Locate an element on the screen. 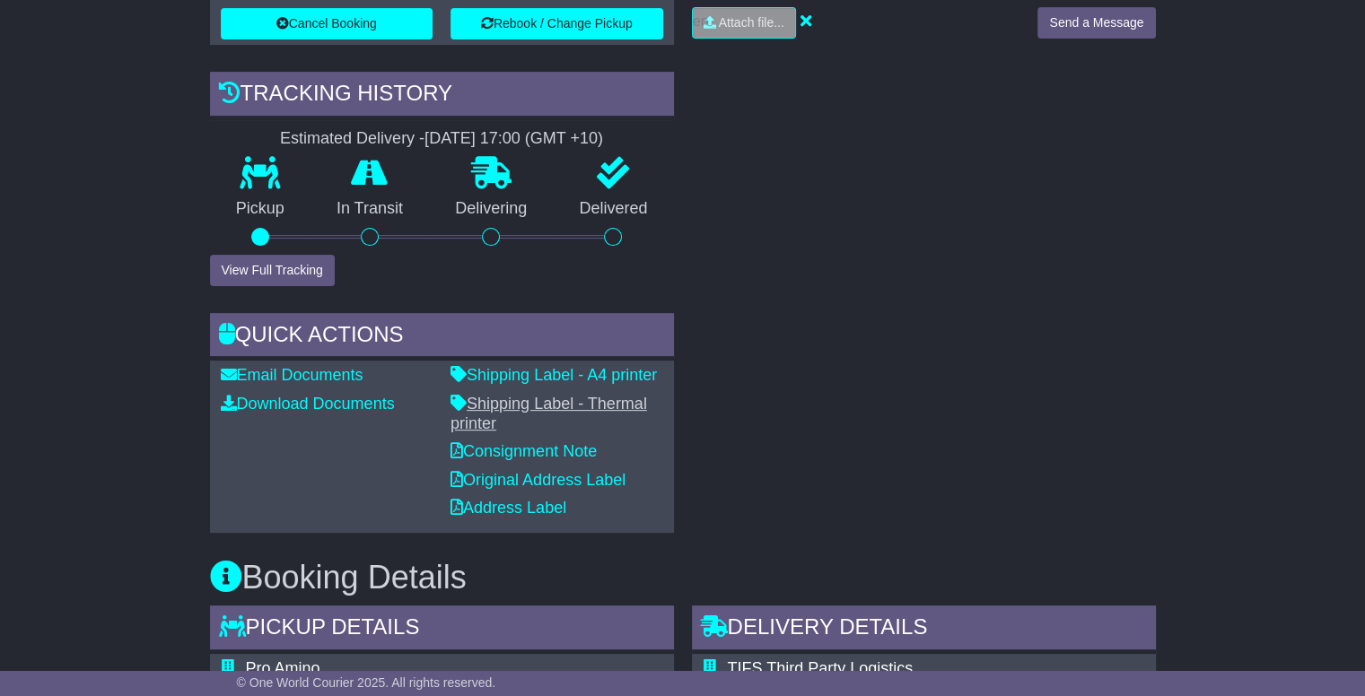 The image size is (1365, 696). div: Pickup Details is located at coordinates (442, 630).